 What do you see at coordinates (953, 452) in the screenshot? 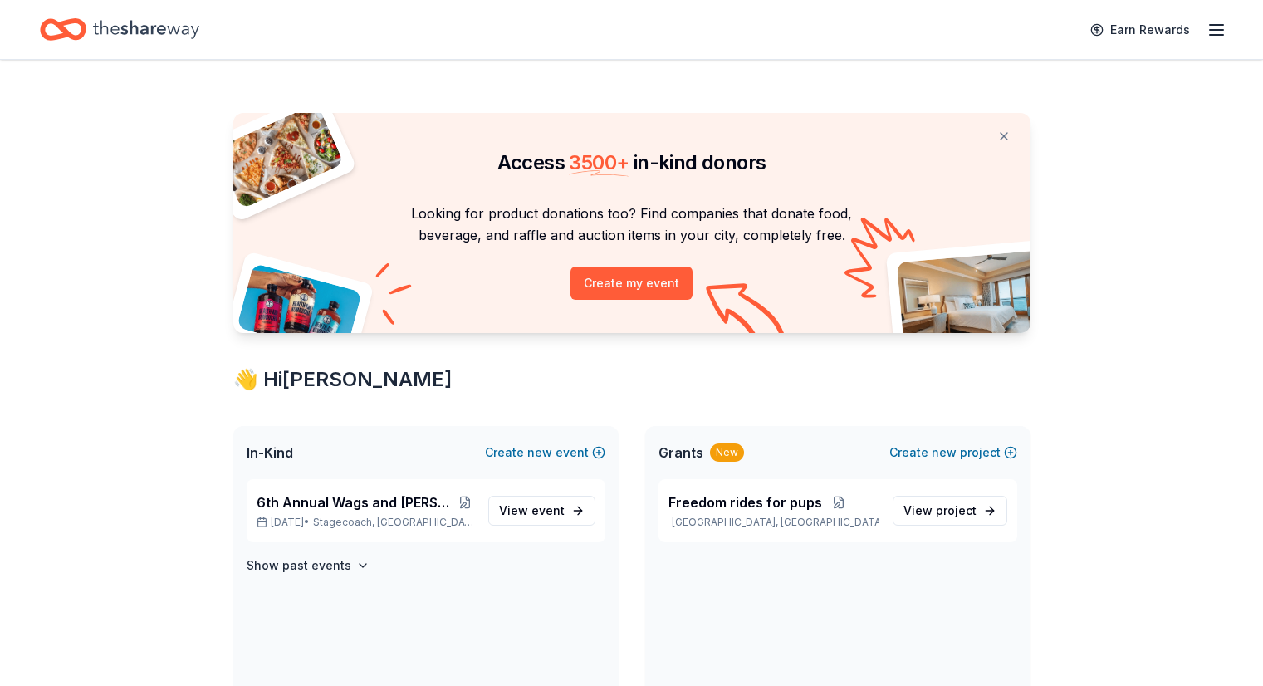
I see `button: Createnewproject` at bounding box center [953, 452].